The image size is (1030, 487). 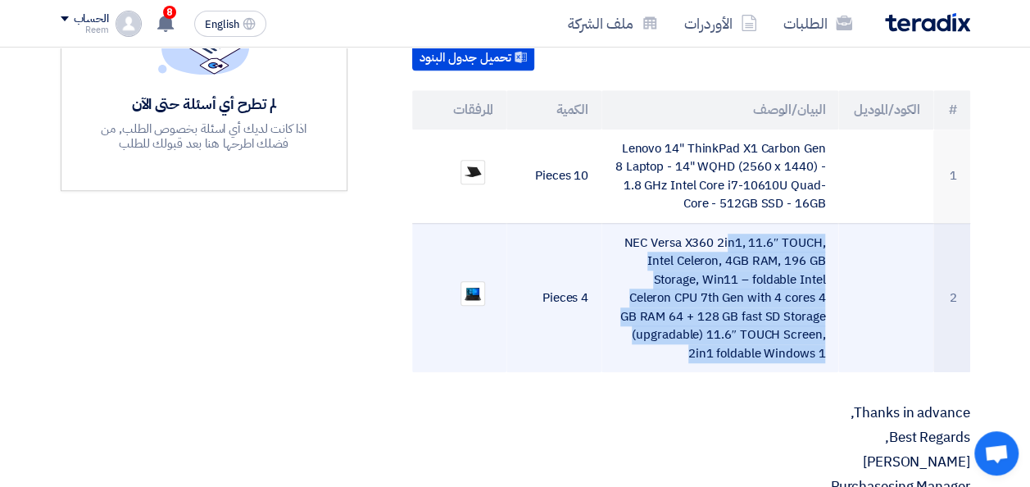 What do you see at coordinates (129, 24) in the screenshot?
I see `img: profile_test.png` at bounding box center [129, 24].